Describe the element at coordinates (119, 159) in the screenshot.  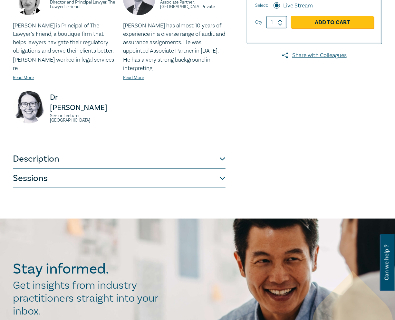
I see `button: Description` at that location.